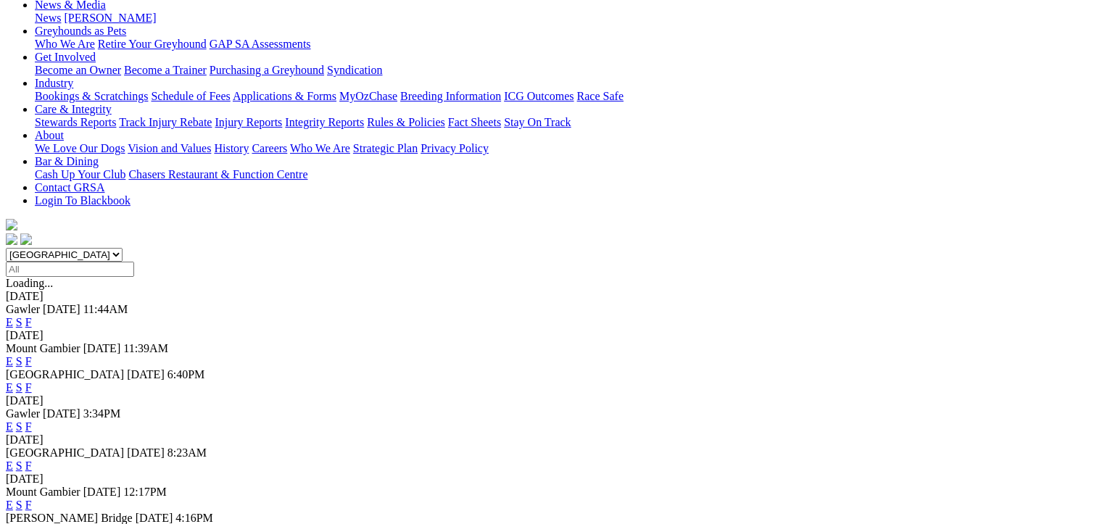  Describe the element at coordinates (406, 122) in the screenshot. I see `a: Rules & Policies` at that location.